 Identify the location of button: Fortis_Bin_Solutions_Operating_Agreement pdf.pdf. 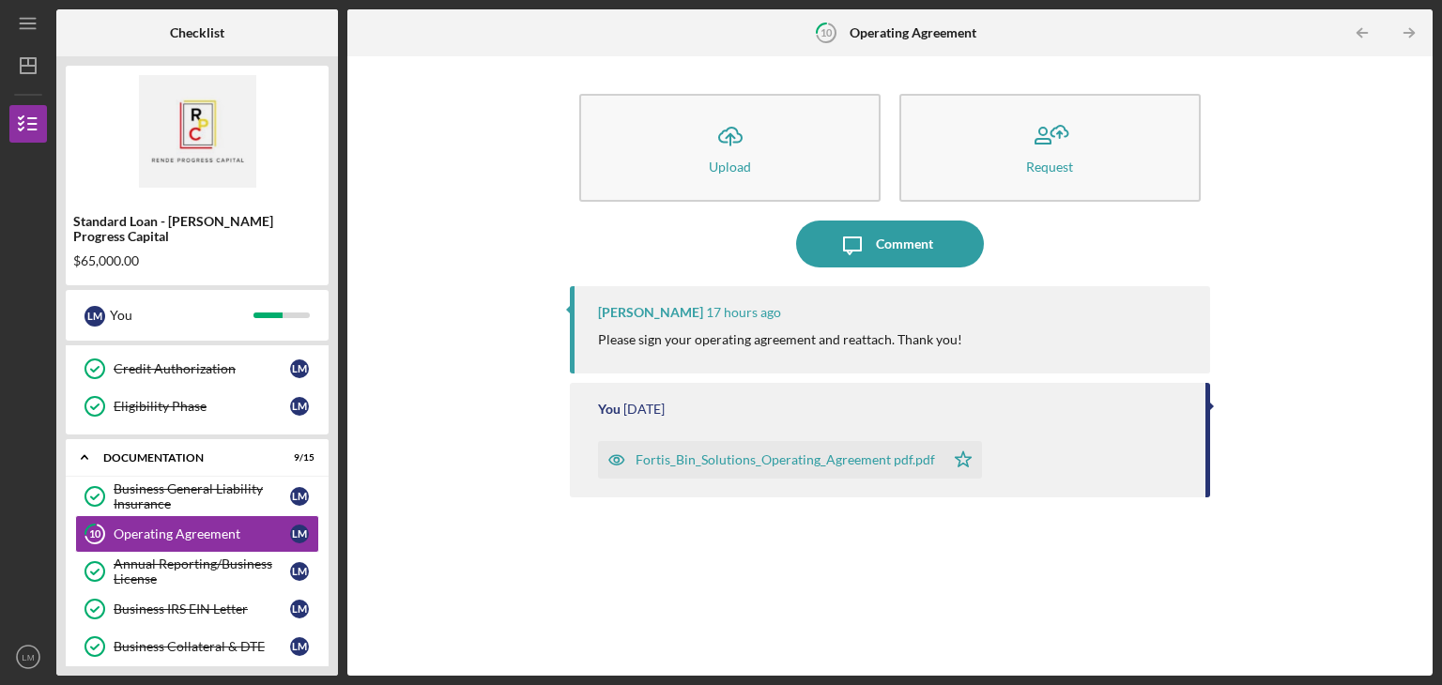
(789, 460).